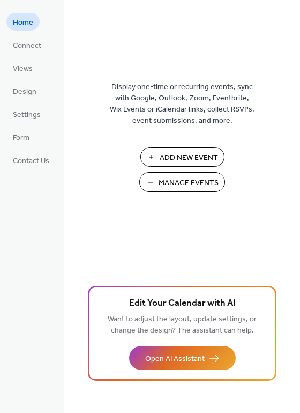  What do you see at coordinates (23, 23) in the screenshot?
I see `span: Home` at bounding box center [23, 23].